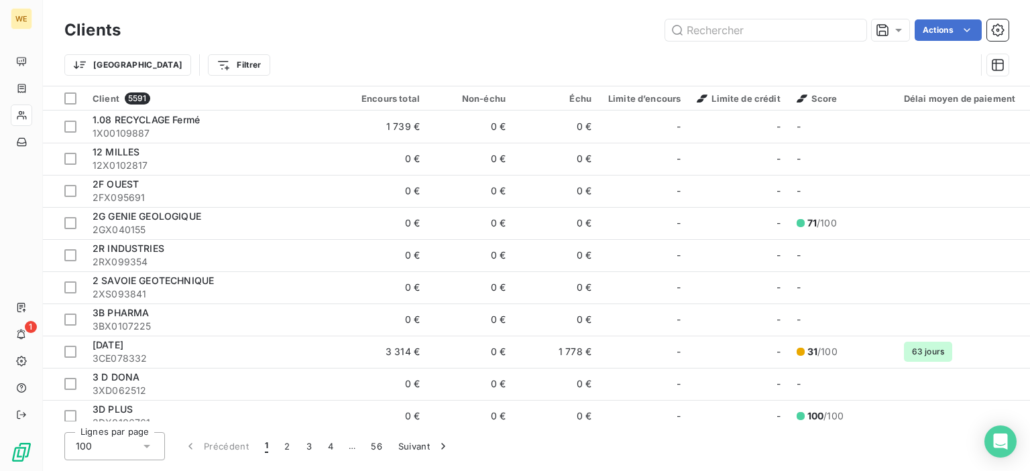  I want to click on span: 63 jours, so click(928, 352).